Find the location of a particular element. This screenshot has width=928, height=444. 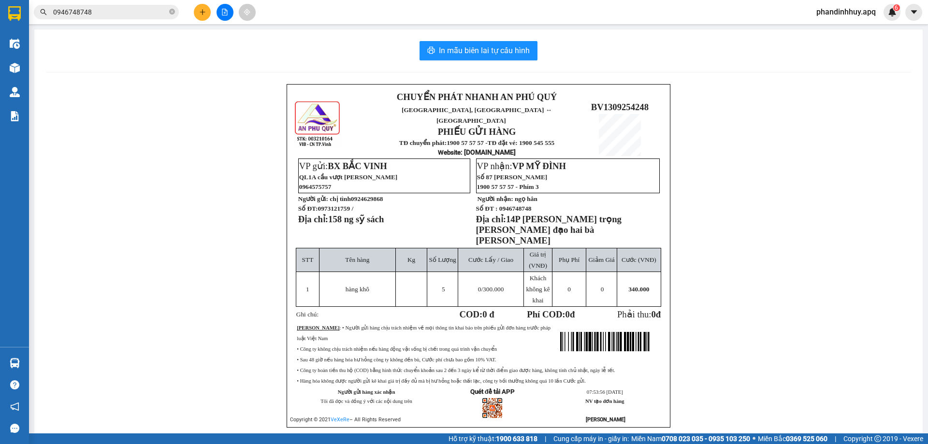

sup: 6 is located at coordinates (897, 8).